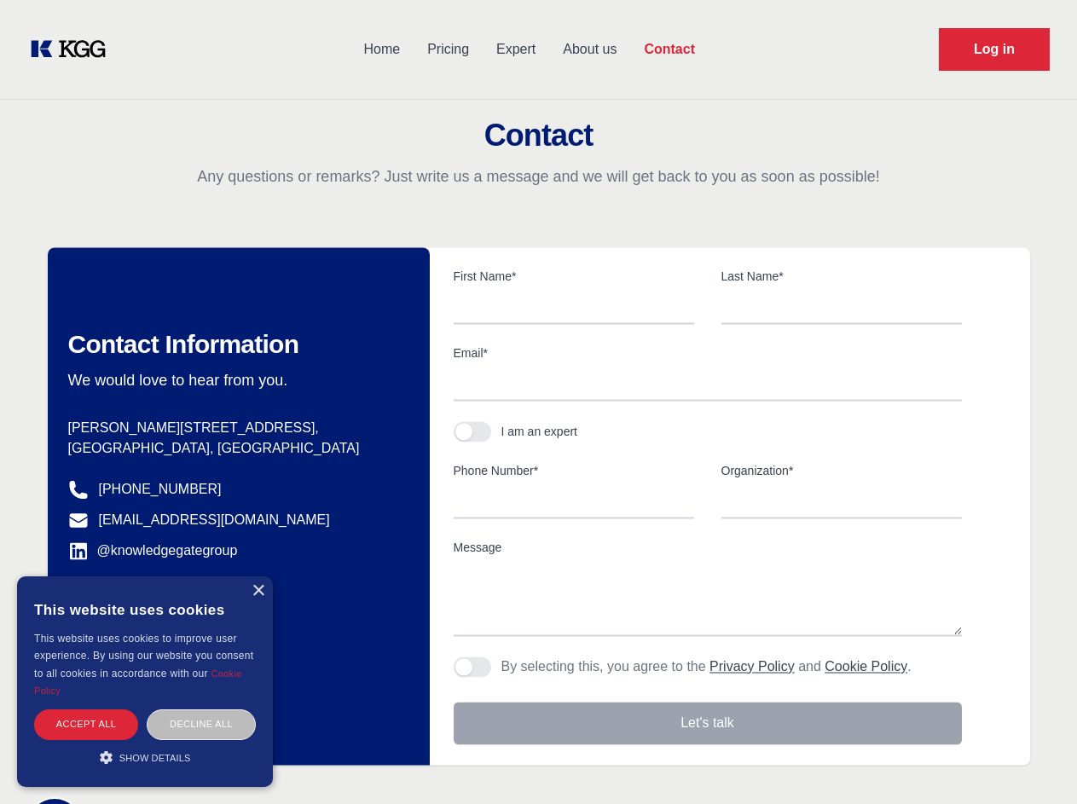  What do you see at coordinates (155, 758) in the screenshot?
I see `span: Show details` at bounding box center [155, 758].